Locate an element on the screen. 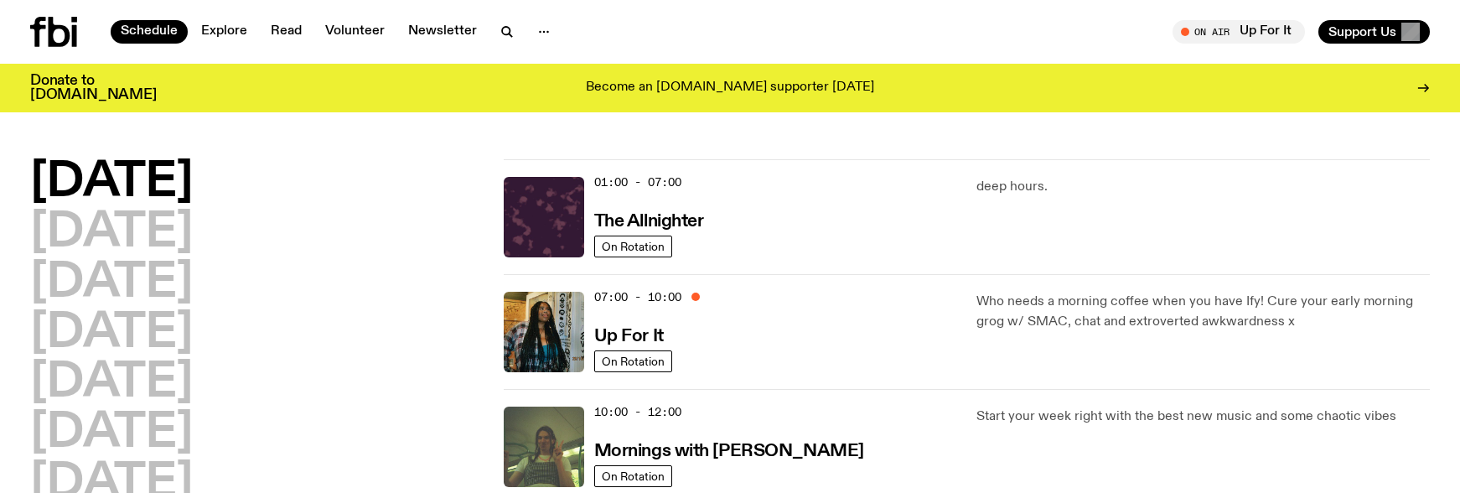 The width and height of the screenshot is (1460, 493). a: Volunteer is located at coordinates (355, 32).